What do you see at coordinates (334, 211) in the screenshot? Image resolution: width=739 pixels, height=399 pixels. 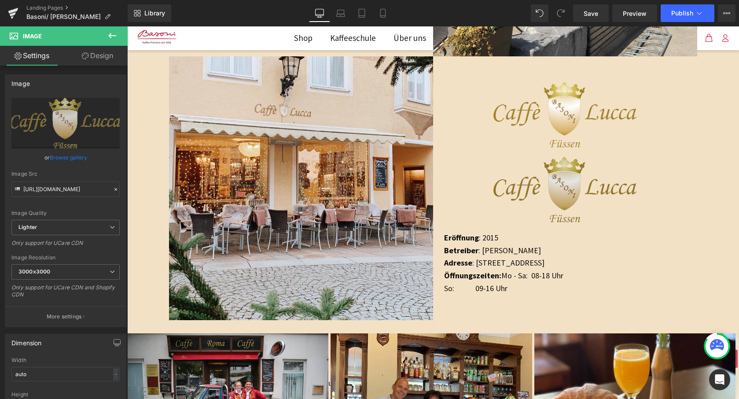 I see `strong: Eröffnung` at bounding box center [334, 211].